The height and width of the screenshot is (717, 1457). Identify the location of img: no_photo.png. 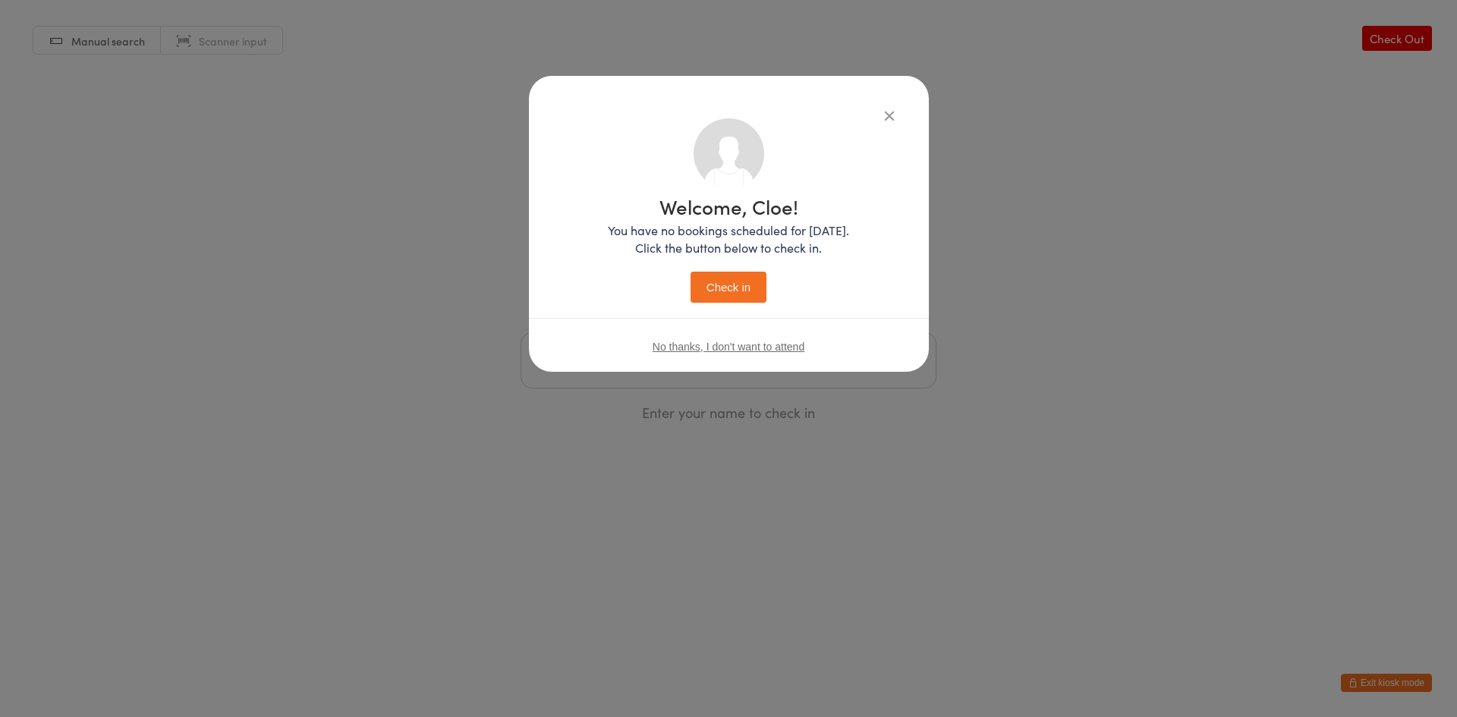
(729, 153).